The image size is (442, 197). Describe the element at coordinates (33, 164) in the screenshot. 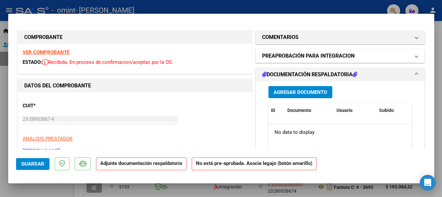

I see `button: Guardar` at that location.